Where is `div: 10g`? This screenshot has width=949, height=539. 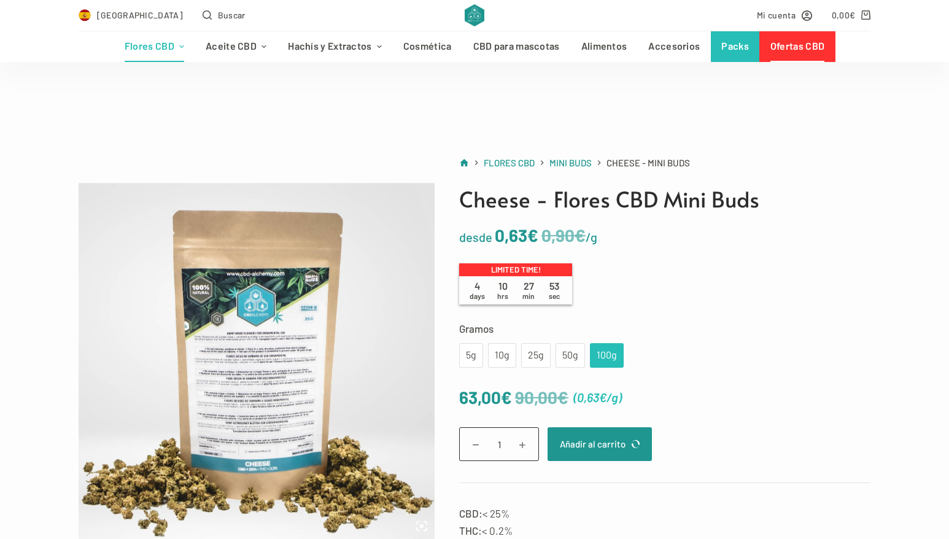 div: 10g is located at coordinates (502, 355).